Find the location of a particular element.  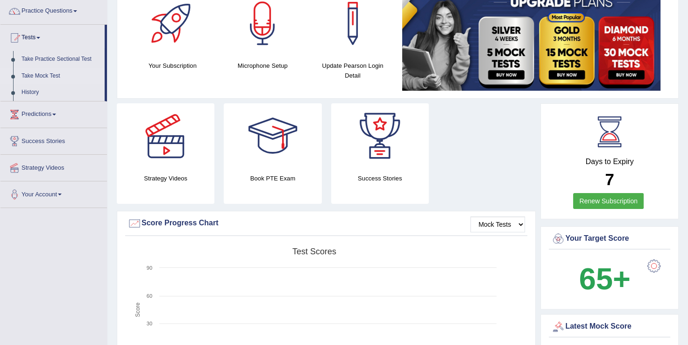

a: Take Practice Sectional Test is located at coordinates (61, 59).